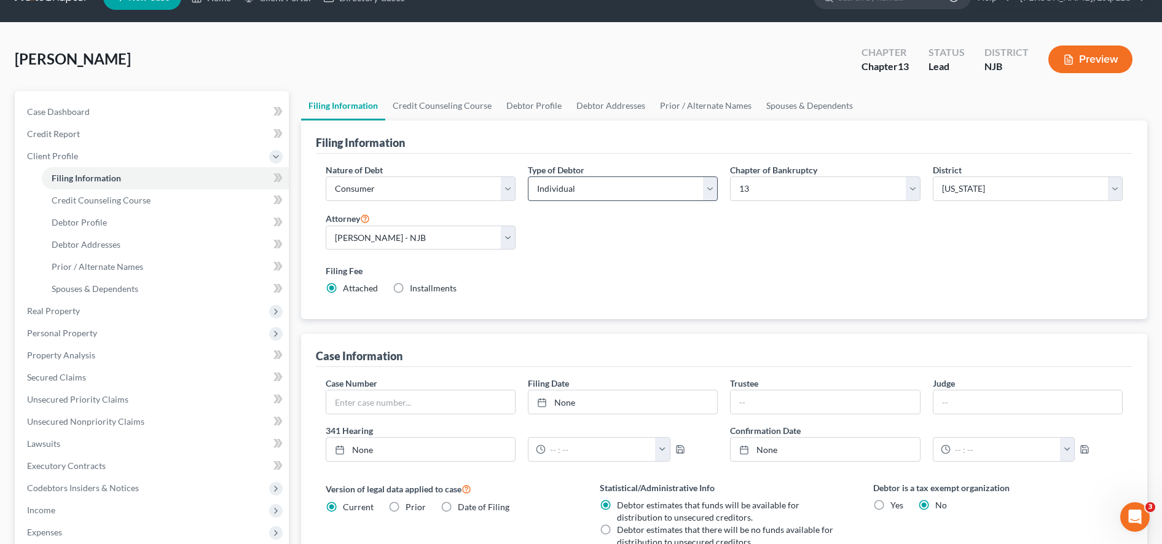  I want to click on span: Income, so click(41, 509).